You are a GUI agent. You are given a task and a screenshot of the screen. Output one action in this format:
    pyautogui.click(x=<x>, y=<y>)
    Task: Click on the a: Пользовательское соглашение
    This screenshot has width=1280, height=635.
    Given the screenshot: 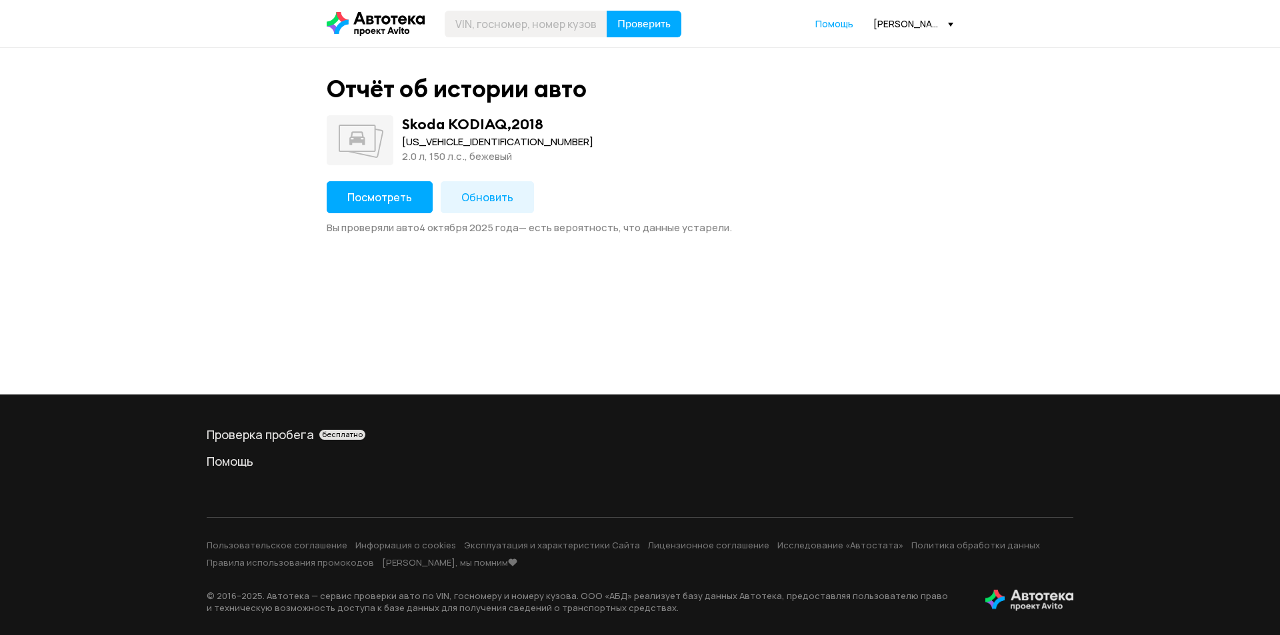 What is the action you would take?
    pyautogui.click(x=277, y=545)
    